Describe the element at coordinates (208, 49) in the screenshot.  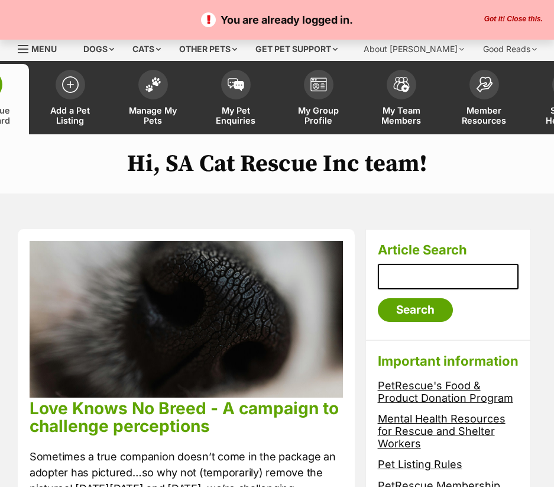
I see `div: Other pets` at that location.